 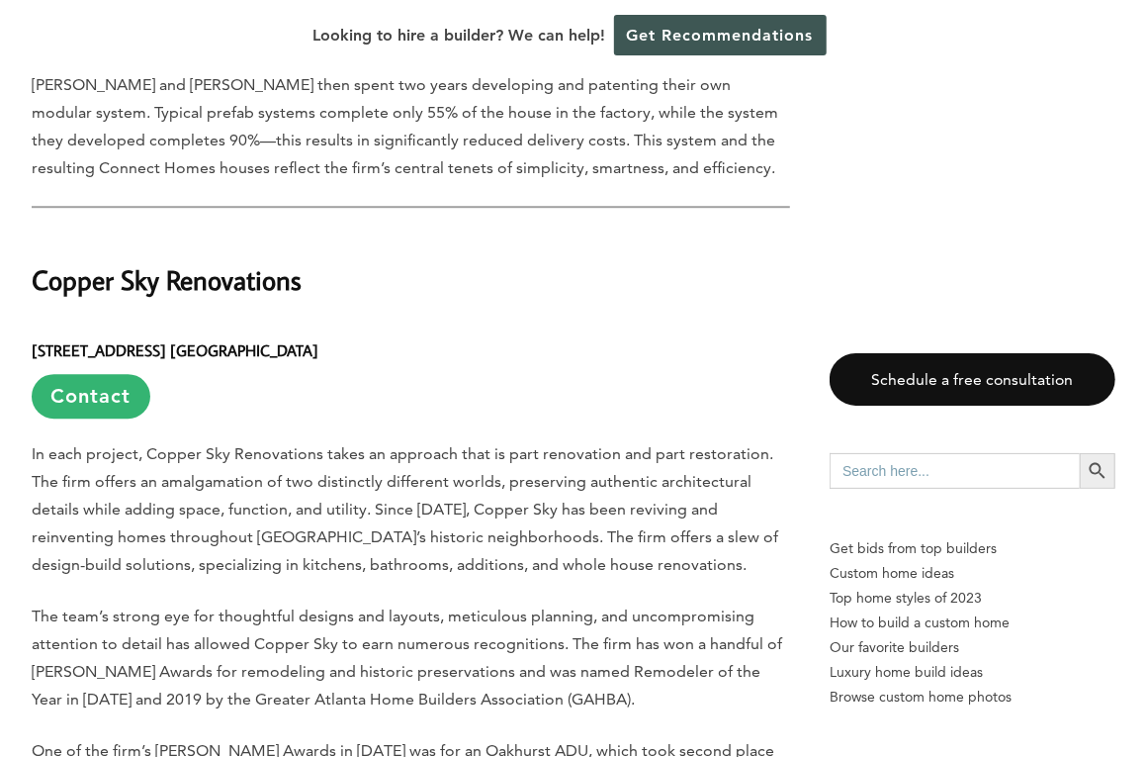 I want to click on p: Custom home ideas, so click(x=972, y=573).